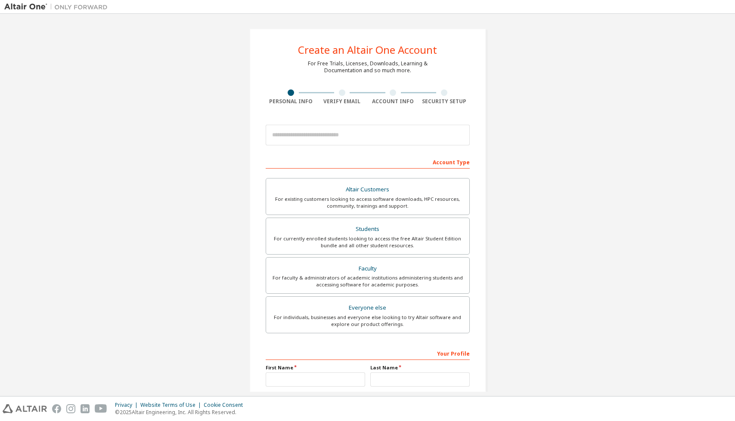  What do you see at coordinates (367, 50) in the screenshot?
I see `div: Create an Altair One Account` at bounding box center [367, 50].